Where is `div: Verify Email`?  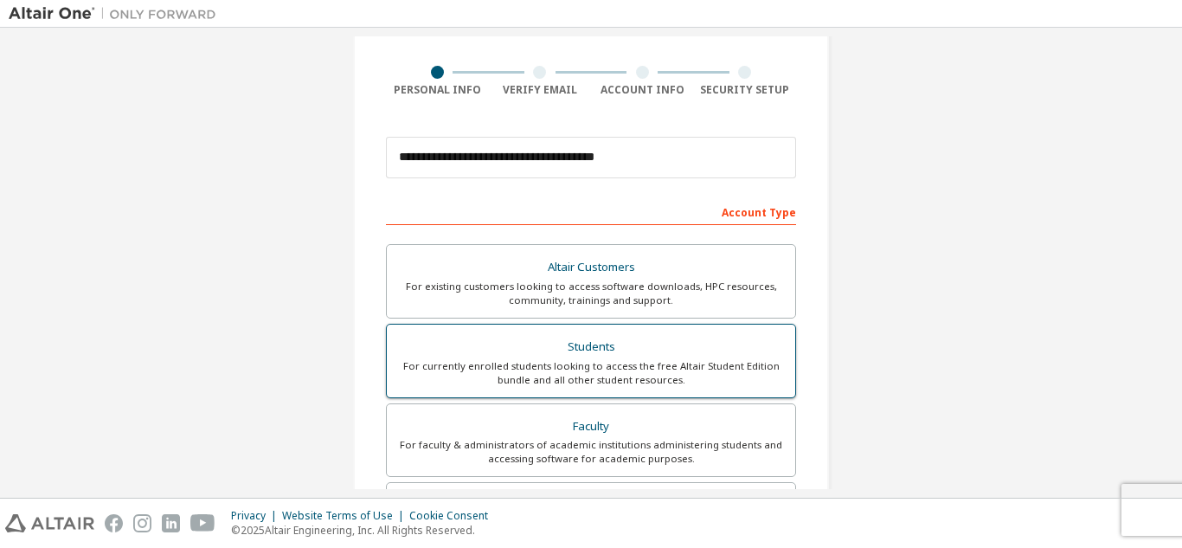
div: Verify Email is located at coordinates (540, 90).